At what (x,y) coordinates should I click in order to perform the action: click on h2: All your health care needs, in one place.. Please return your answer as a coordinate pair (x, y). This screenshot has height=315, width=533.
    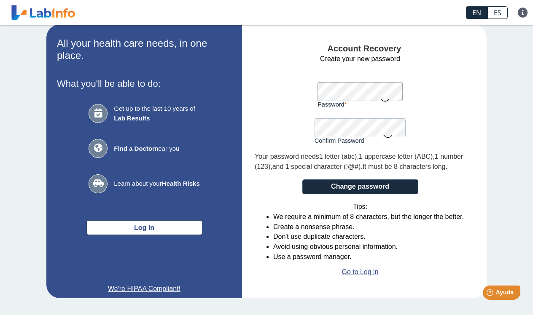
    Looking at the image, I should click on (144, 50).